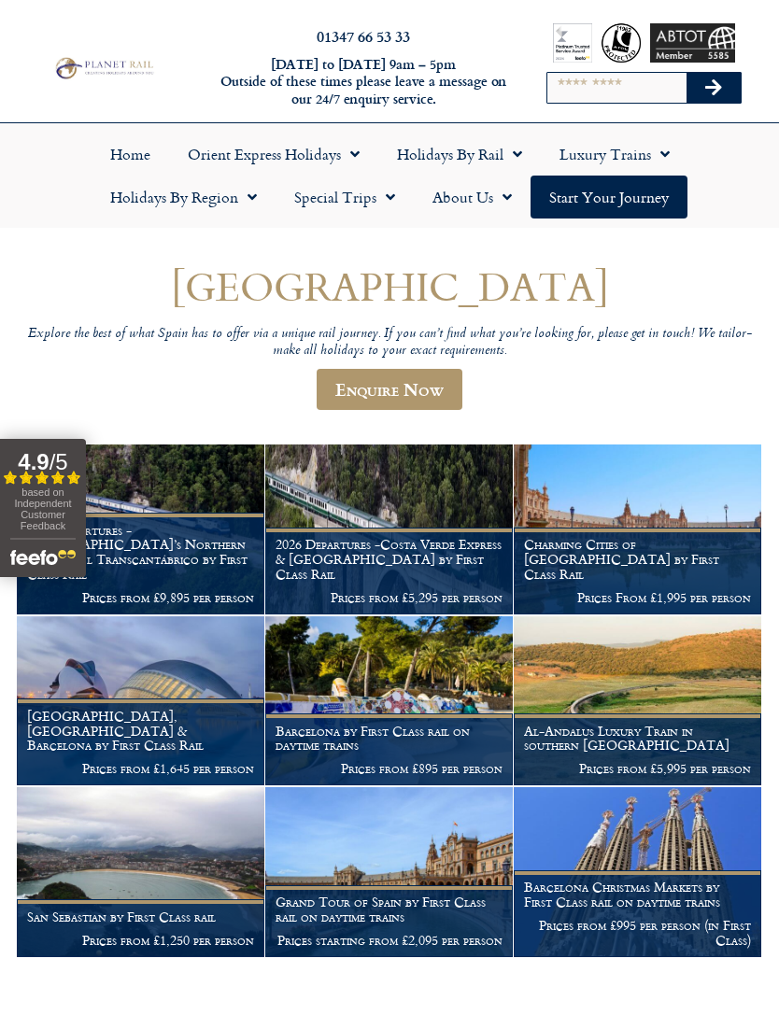 This screenshot has width=779, height=1015. Describe the element at coordinates (615, 154) in the screenshot. I see `a: Luxury Trains` at that location.